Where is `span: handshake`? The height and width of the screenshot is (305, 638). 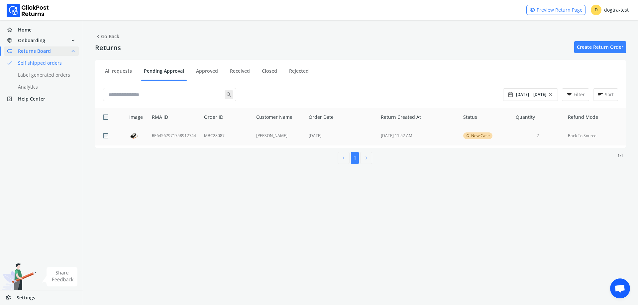 span: handshake is located at coordinates (12, 41).